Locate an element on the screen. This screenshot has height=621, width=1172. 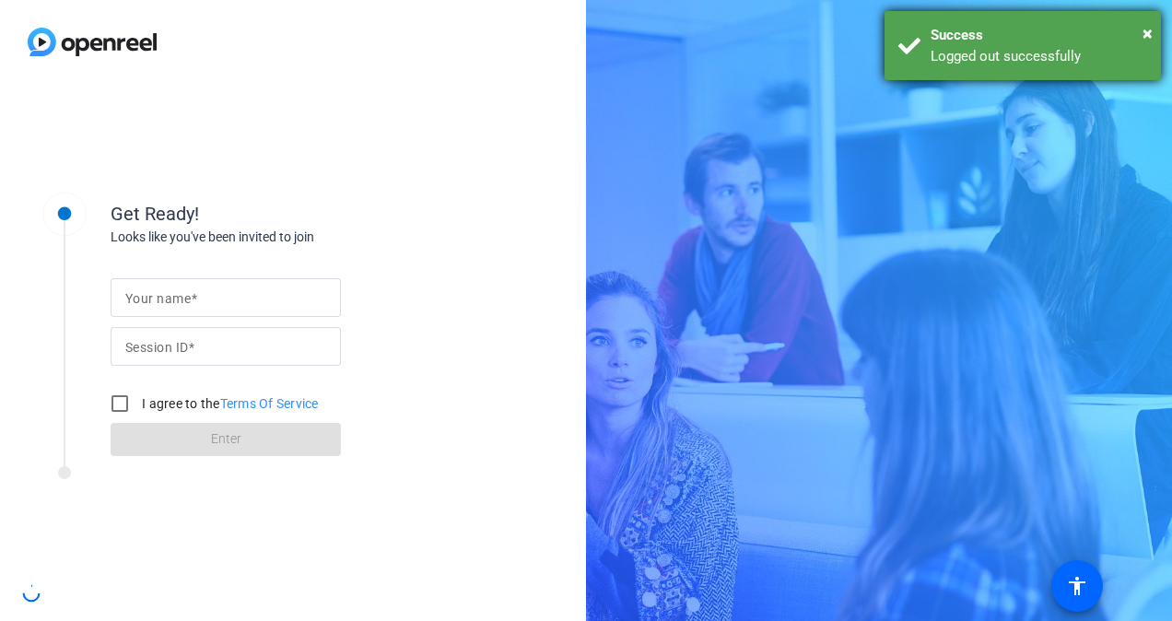
mat-label: Session ID is located at coordinates (157, 347).